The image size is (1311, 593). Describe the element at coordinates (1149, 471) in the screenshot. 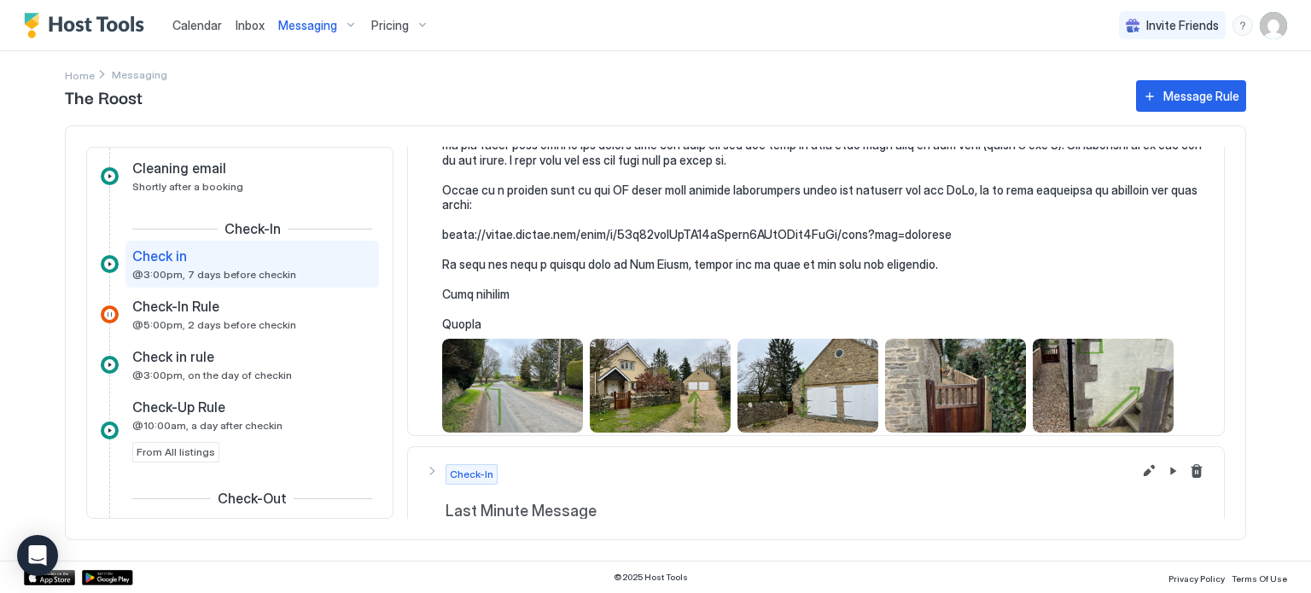

I see `button: Edit message rule` at that location.